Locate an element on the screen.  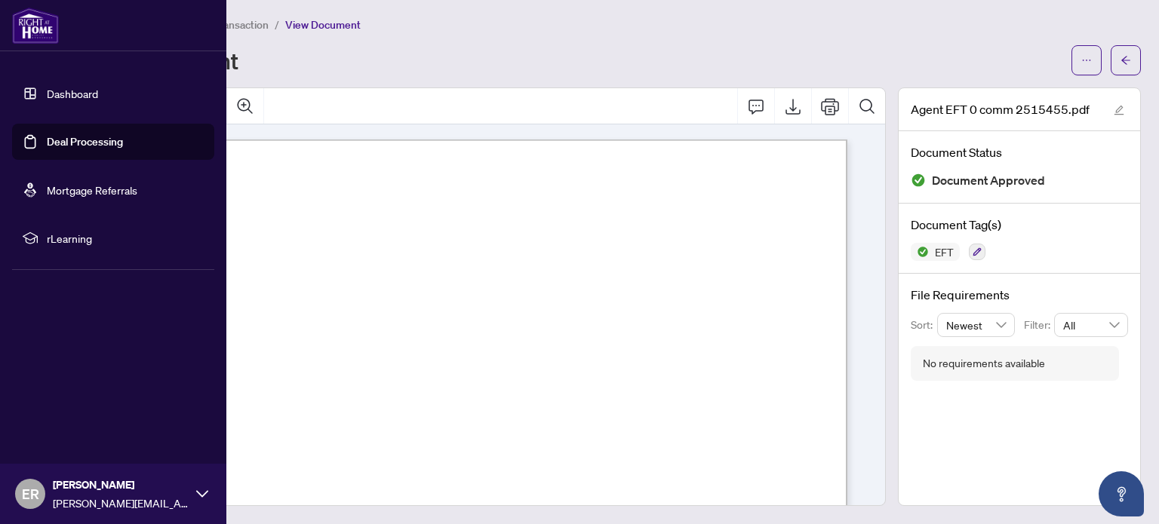
button: Open asap is located at coordinates (1121, 494).